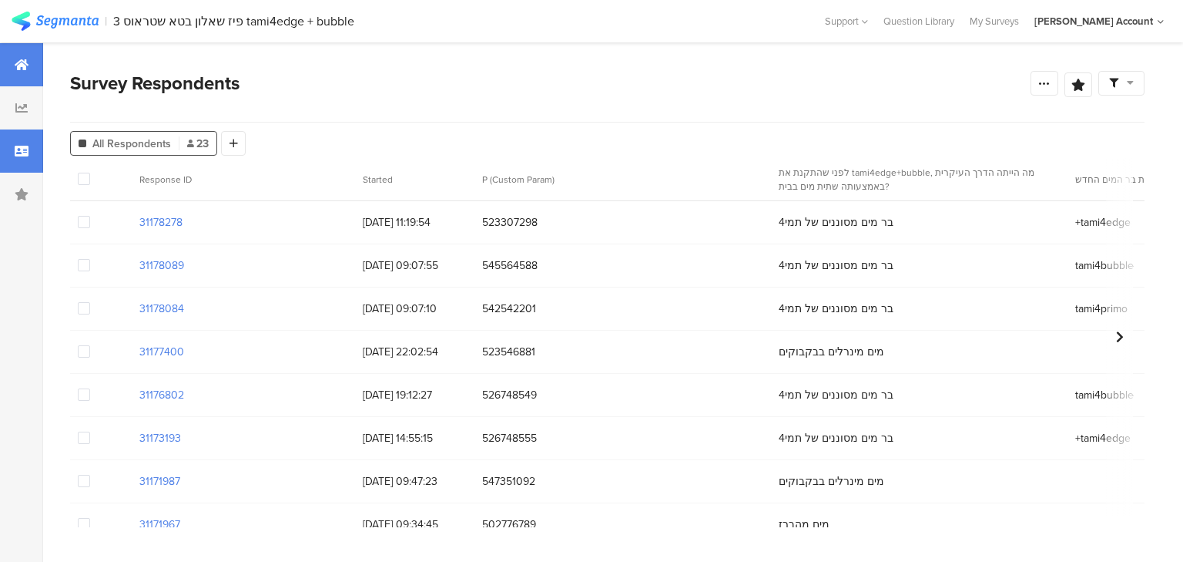 This screenshot has height=562, width=1183. I want to click on span: 523307298, so click(622, 222).